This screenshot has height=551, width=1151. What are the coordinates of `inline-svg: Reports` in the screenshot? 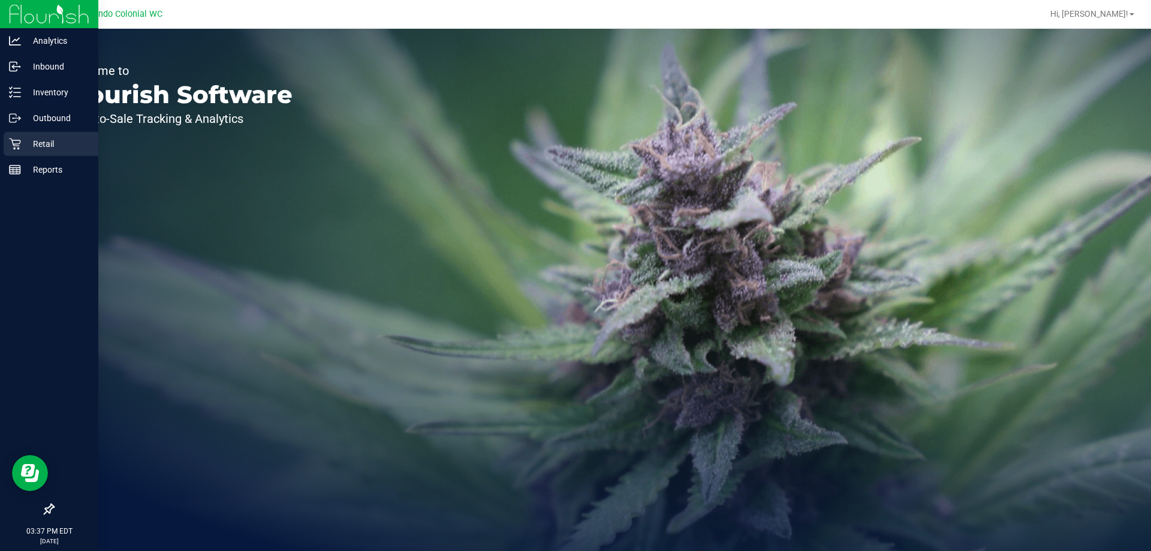 It's located at (15, 170).